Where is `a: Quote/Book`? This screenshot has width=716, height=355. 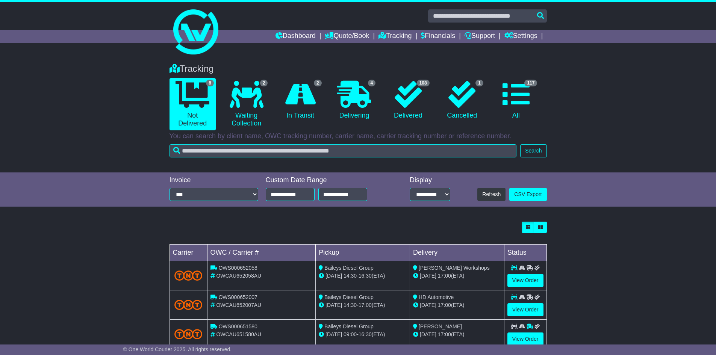
a: Quote/Book is located at coordinates (347, 36).